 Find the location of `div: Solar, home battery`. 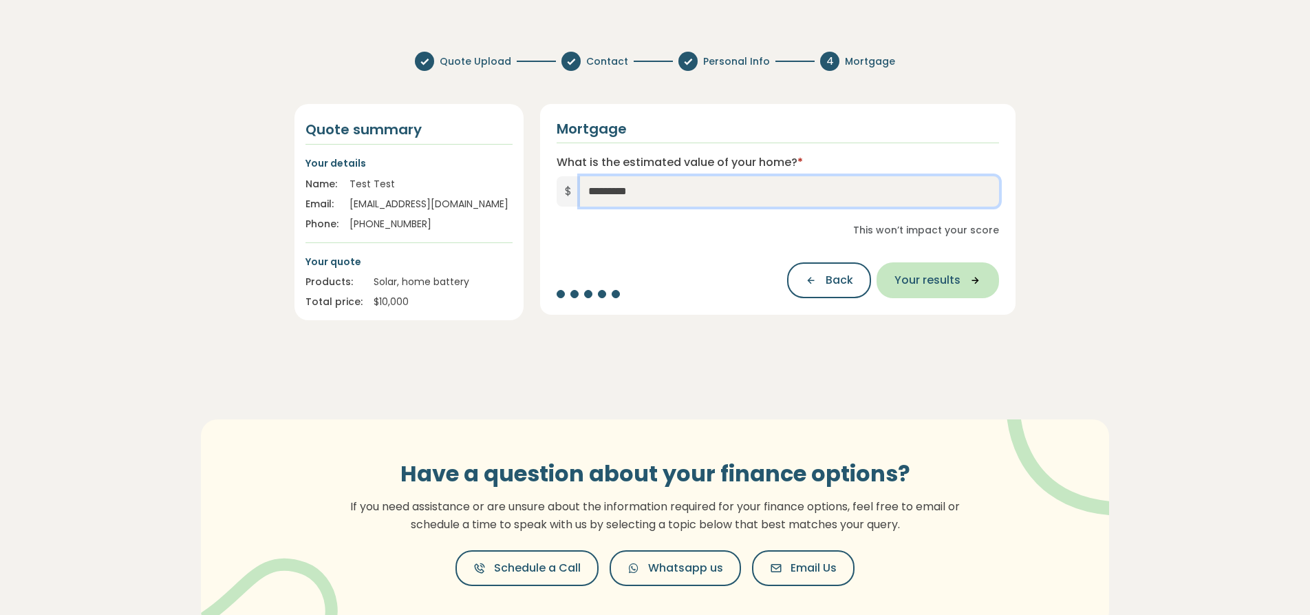

div: Solar, home battery is located at coordinates (443, 281).